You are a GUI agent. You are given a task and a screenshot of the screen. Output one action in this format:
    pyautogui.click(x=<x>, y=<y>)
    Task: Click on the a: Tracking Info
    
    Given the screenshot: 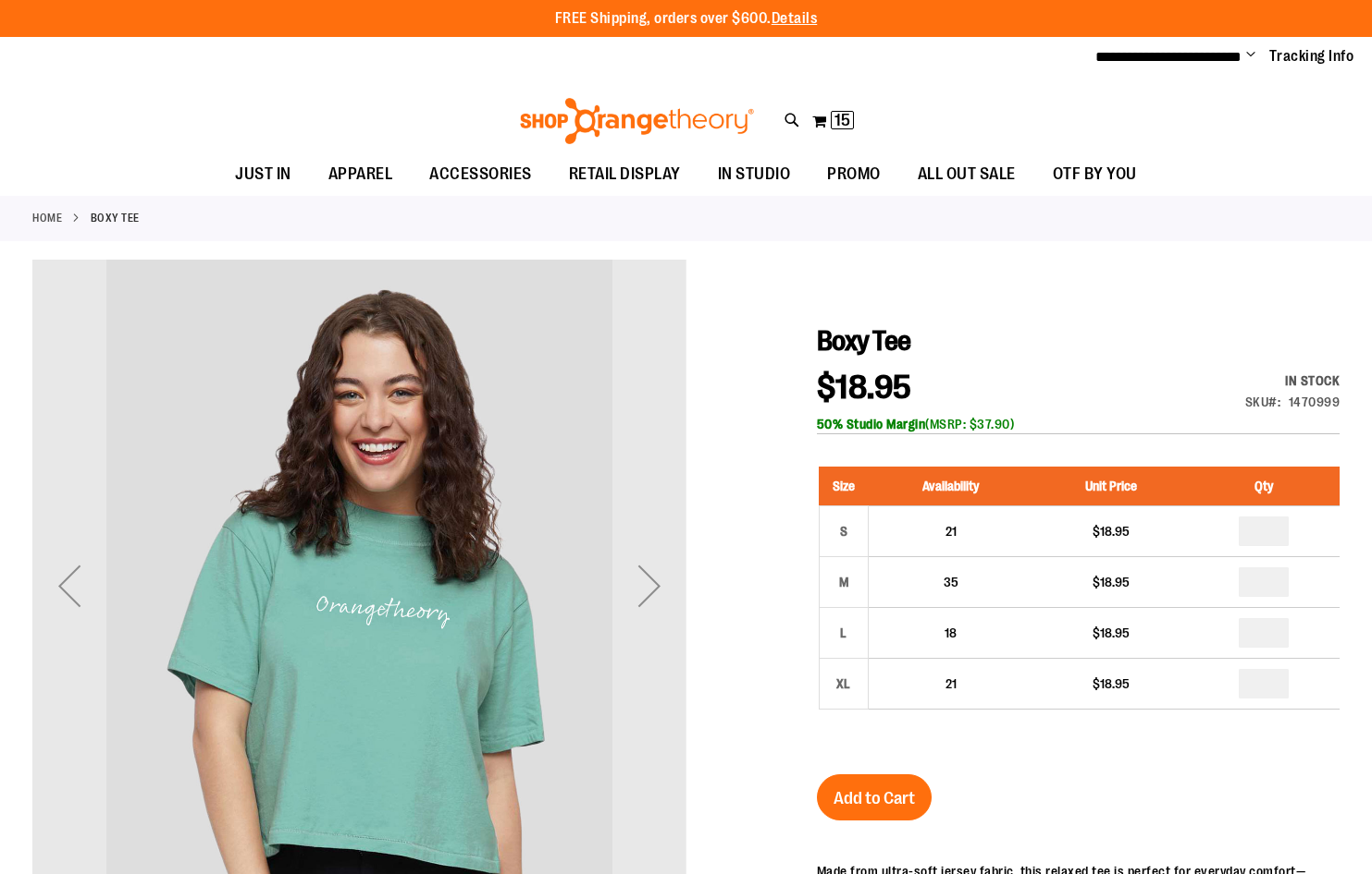 What is the action you would take?
    pyautogui.click(x=1311, y=56)
    